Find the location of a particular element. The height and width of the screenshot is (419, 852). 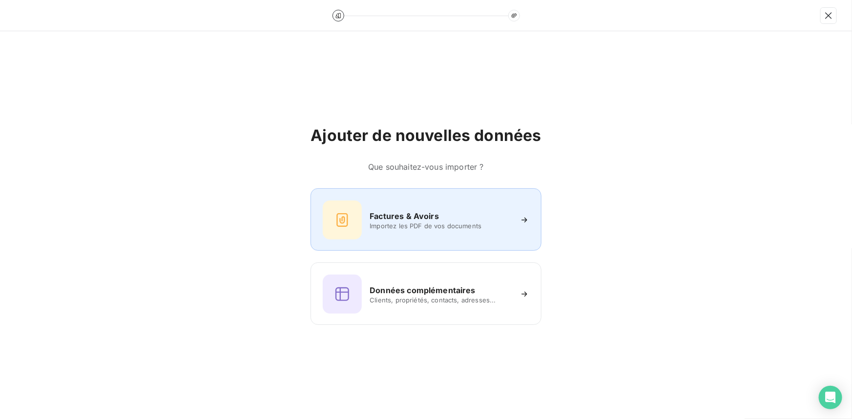

div: Open Intercom Messenger is located at coordinates (831, 398).